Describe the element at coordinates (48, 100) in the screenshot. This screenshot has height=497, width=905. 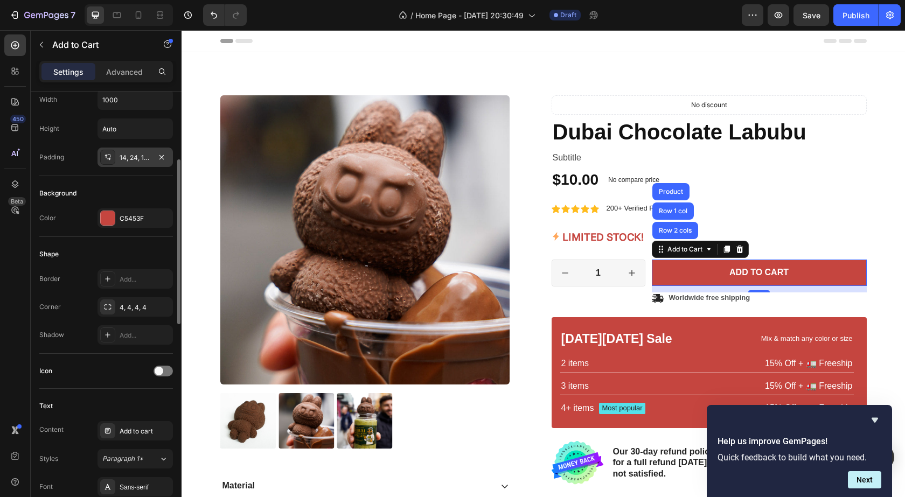
I see `div: Width` at that location.